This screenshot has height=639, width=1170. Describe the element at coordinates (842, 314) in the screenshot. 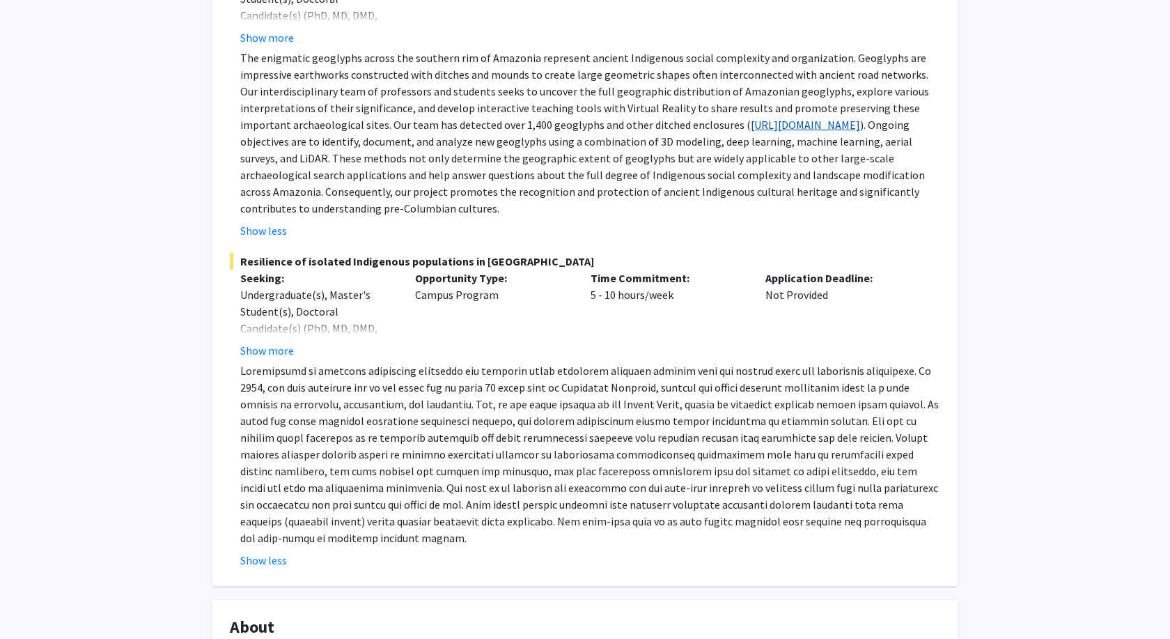

I see `div: Not Provided` at that location.